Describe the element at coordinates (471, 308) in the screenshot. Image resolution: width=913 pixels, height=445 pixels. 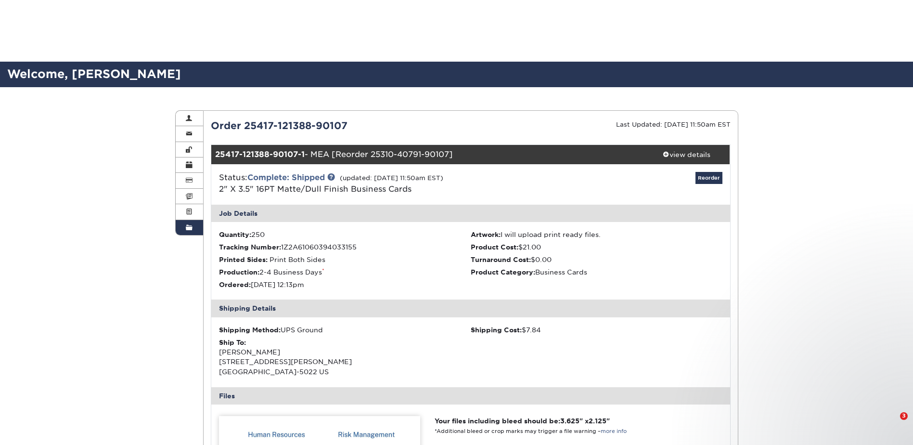
I see `div: Shipping Details` at that location.